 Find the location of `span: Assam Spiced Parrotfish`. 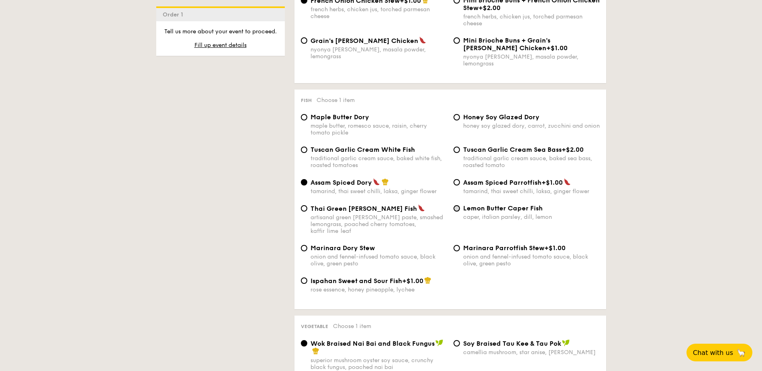

span: Assam Spiced Parrotfish is located at coordinates (502, 182).